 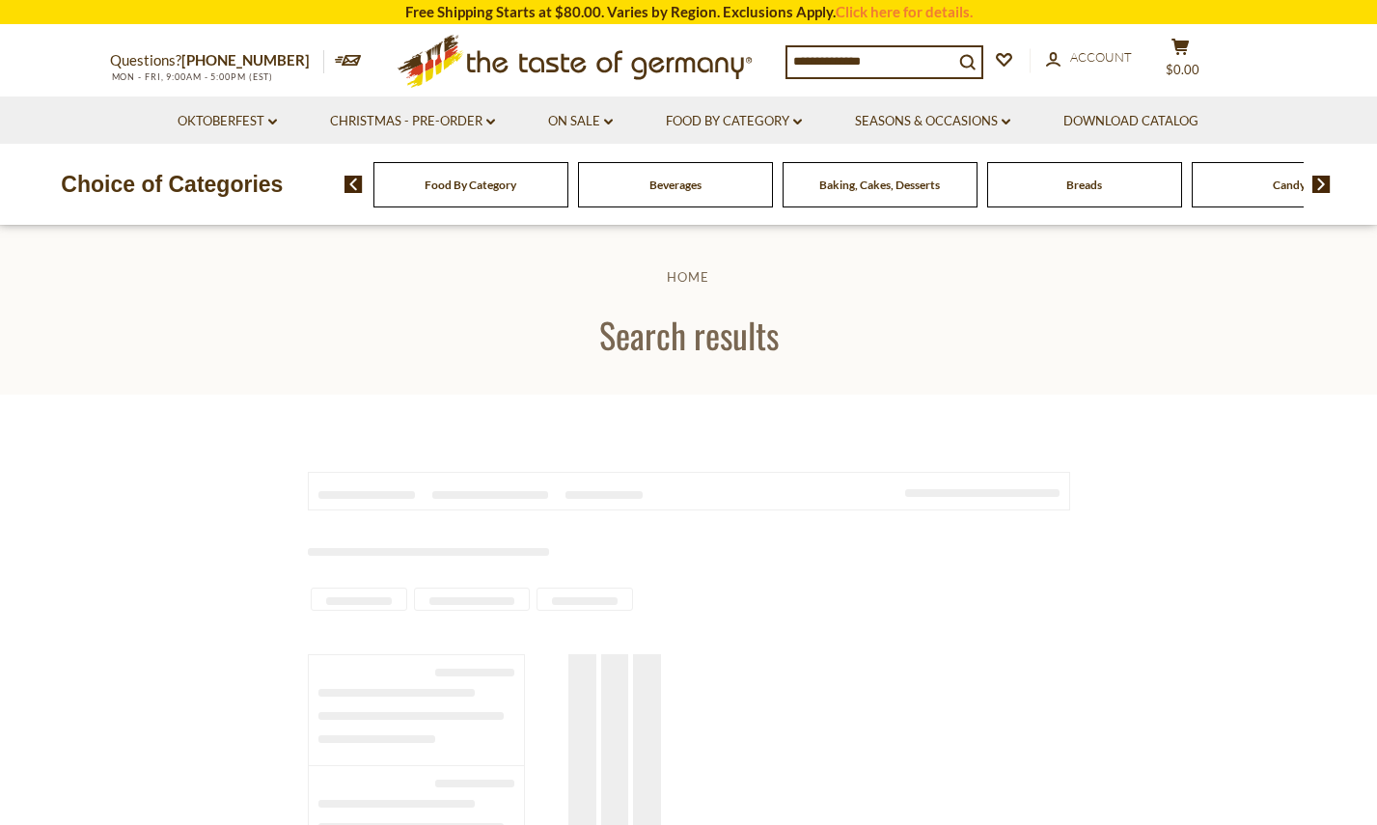 I want to click on a: On Sale, so click(x=580, y=122).